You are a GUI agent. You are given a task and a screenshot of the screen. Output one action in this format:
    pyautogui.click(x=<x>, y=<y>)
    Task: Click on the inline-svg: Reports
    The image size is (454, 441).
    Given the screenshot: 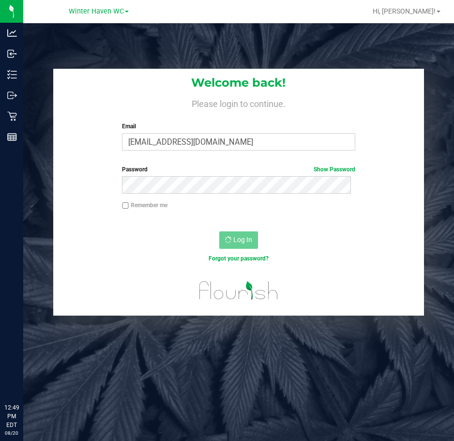 What is the action you would take?
    pyautogui.click(x=12, y=137)
    